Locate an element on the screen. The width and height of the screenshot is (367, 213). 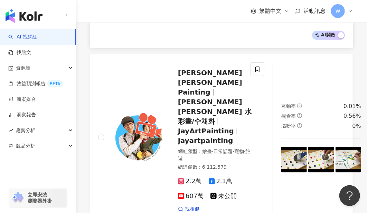
span: 找相似 is located at coordinates (192, 209).